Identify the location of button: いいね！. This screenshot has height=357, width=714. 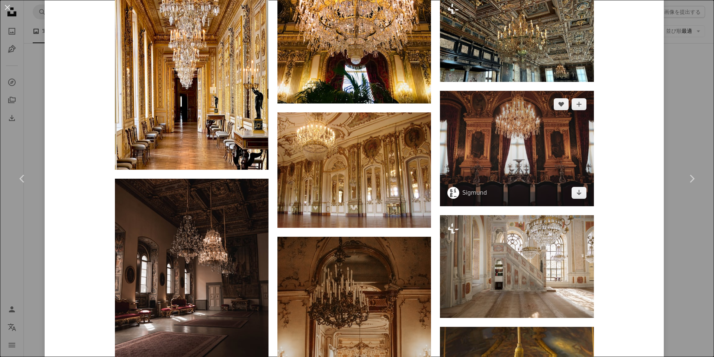
(561, 104).